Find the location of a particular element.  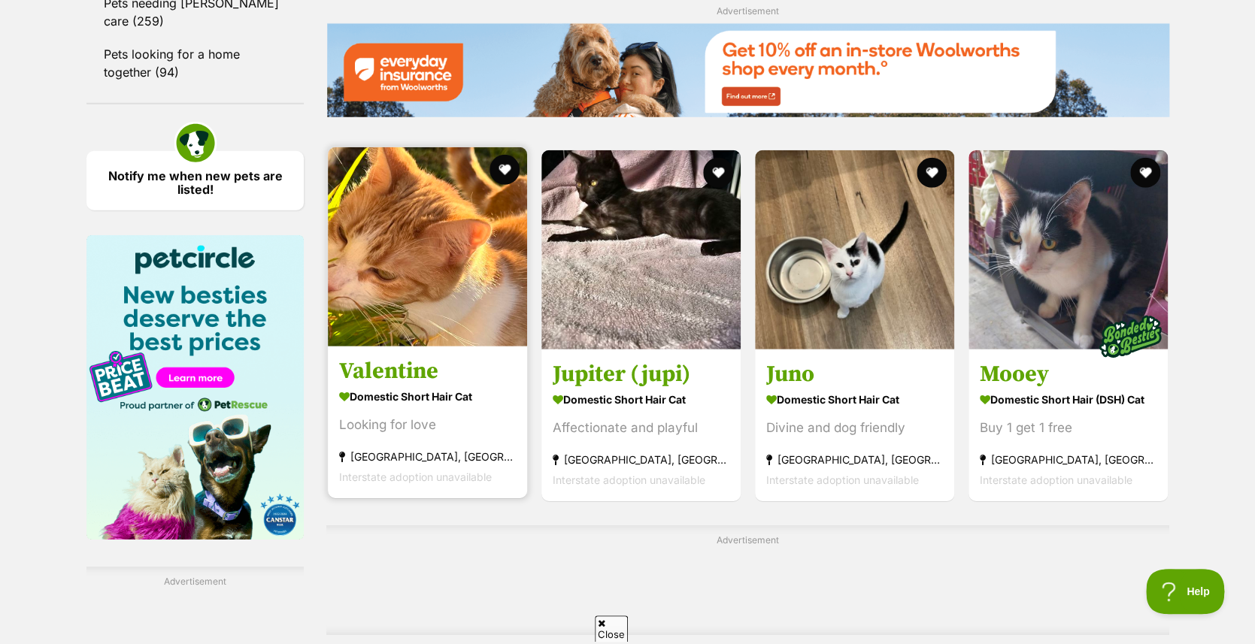

div: Buy 1 get 1 free is located at coordinates (1068, 428).